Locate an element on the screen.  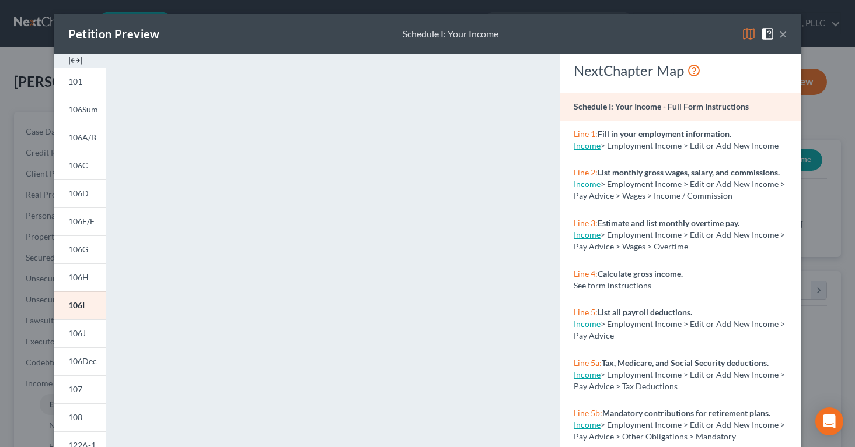
a: 108 is located at coordinates (80, 418).